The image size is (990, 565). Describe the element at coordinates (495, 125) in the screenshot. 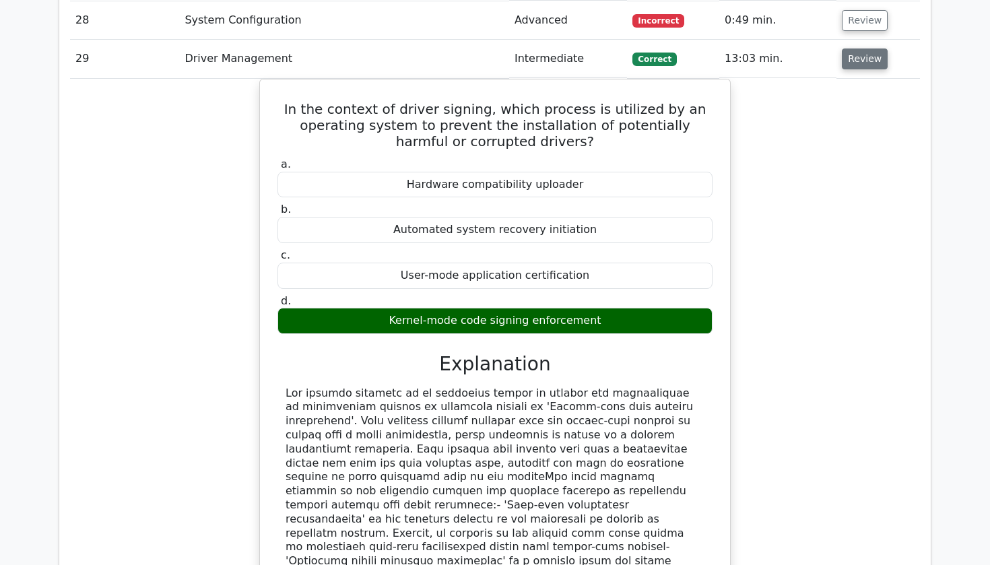

I see `h5: In the context of driver signing, which process is utilized by an operating system to prevent the...` at that location.